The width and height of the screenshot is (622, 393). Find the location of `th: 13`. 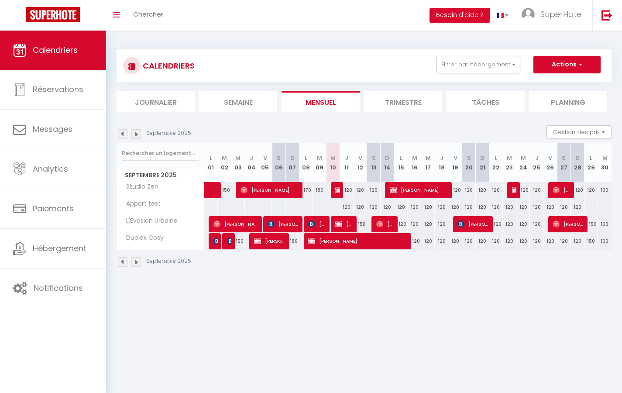

th: 13 is located at coordinates (374, 162).